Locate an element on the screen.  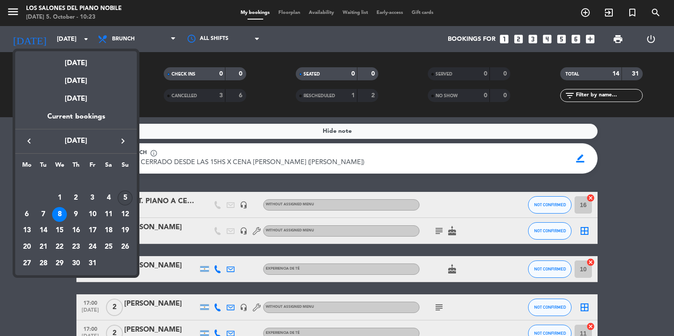
button: keyboard_arrow_right is located at coordinates (123, 141).